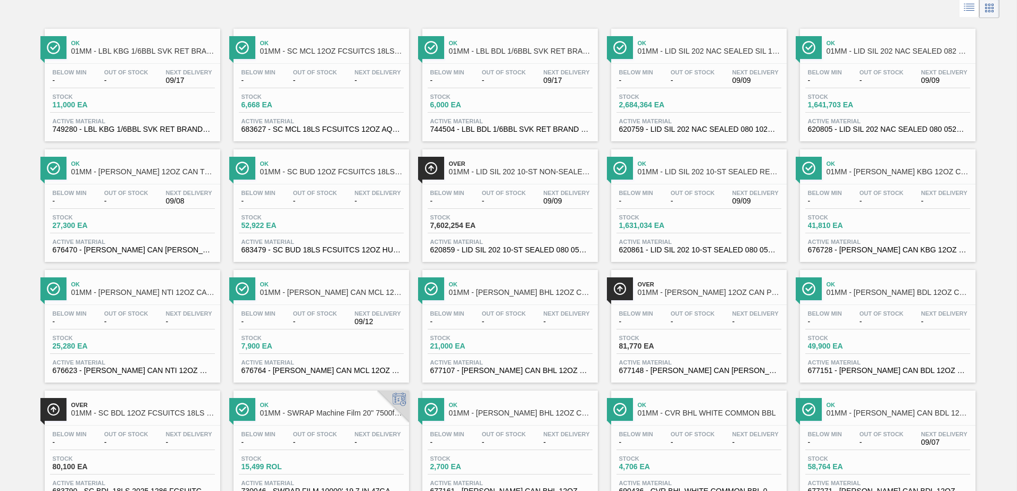  I want to click on span: Over, so click(709, 284).